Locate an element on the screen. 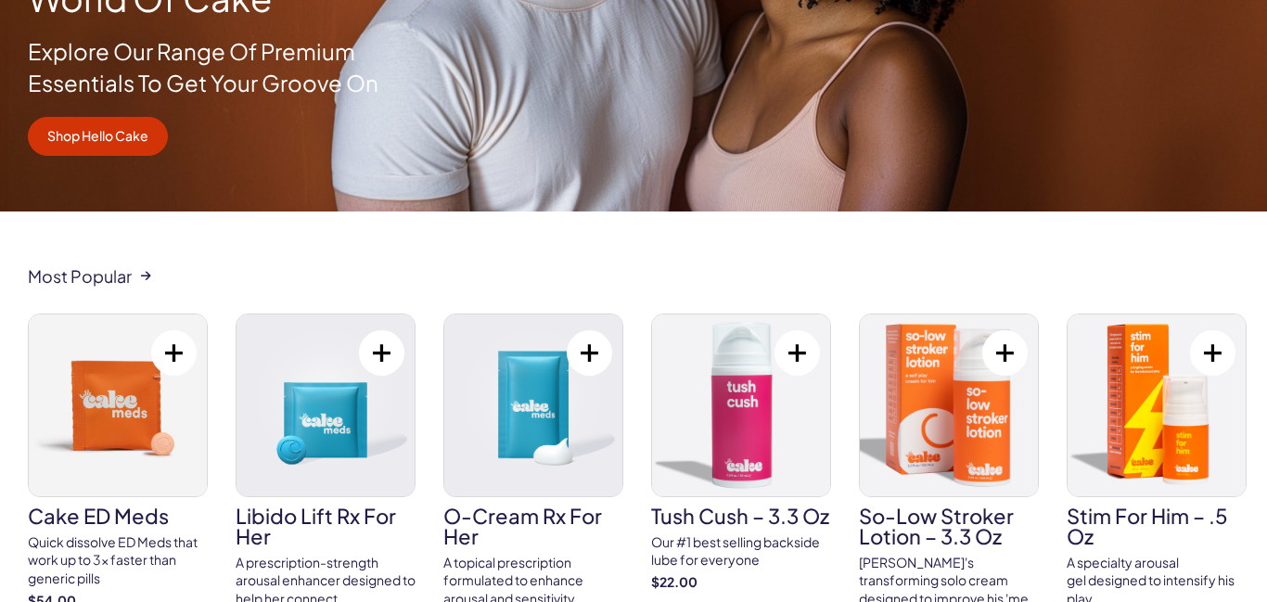  h3: O-Cream Rx for Her is located at coordinates (533, 526).